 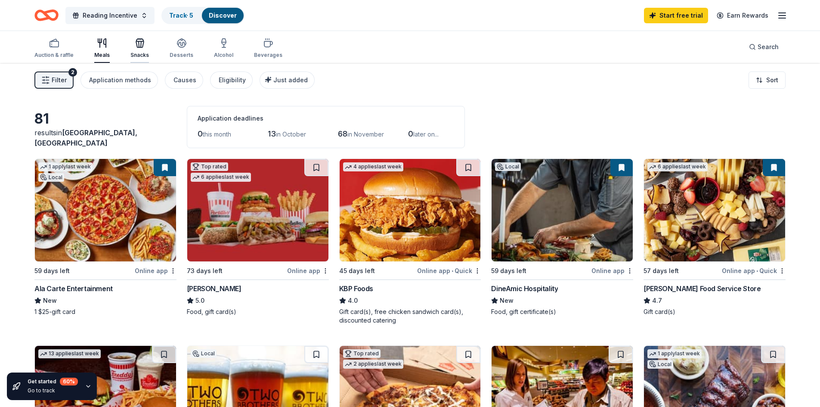 I want to click on span: 5.0, so click(x=200, y=300).